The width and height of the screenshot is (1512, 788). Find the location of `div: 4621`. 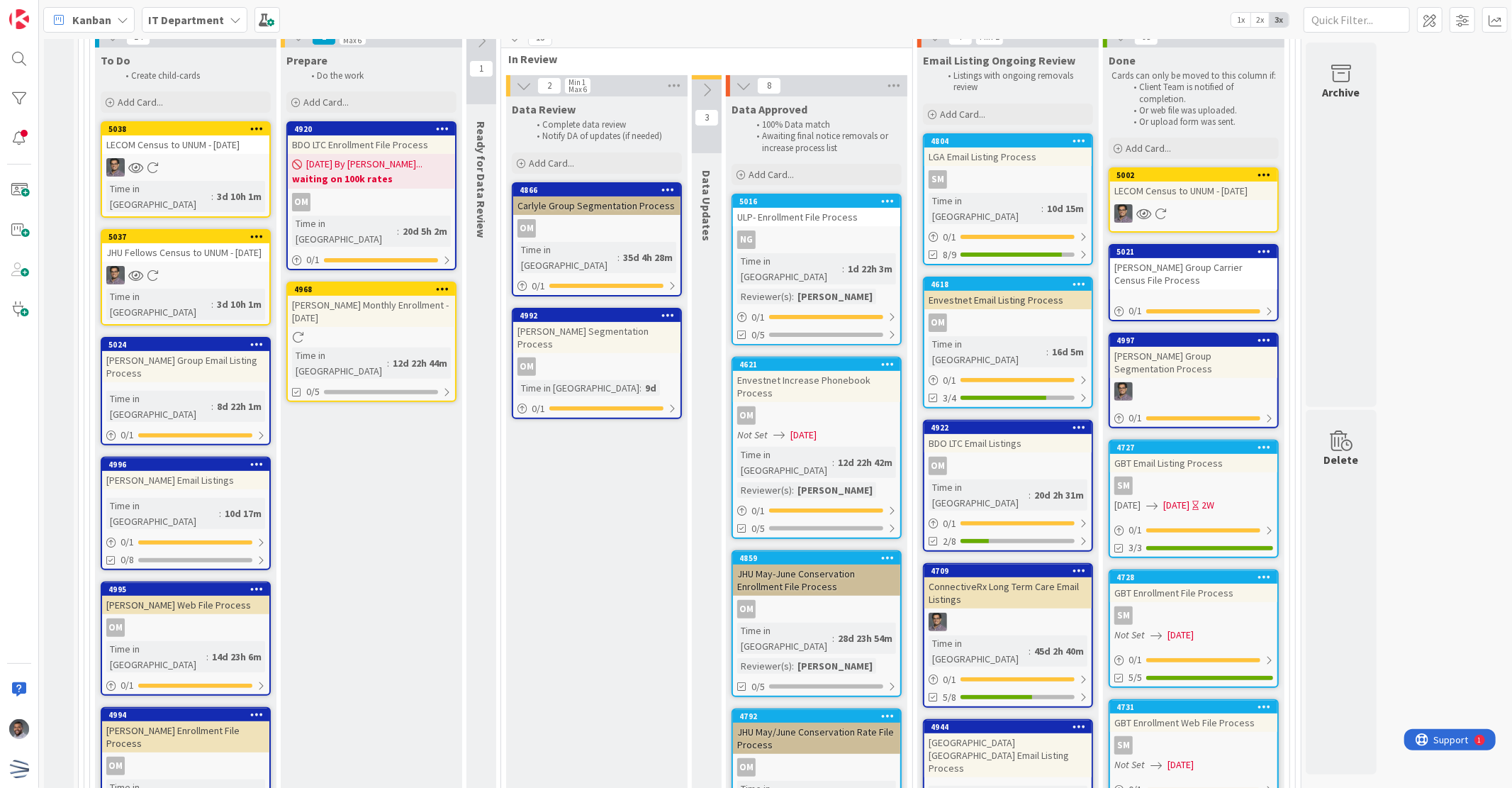

div: 4621 is located at coordinates (817, 365).